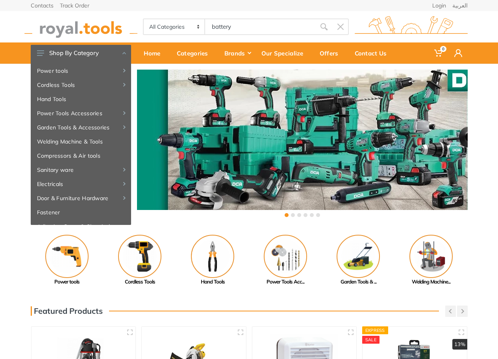 The height and width of the screenshot is (359, 498). I want to click on select: Category, so click(174, 27).